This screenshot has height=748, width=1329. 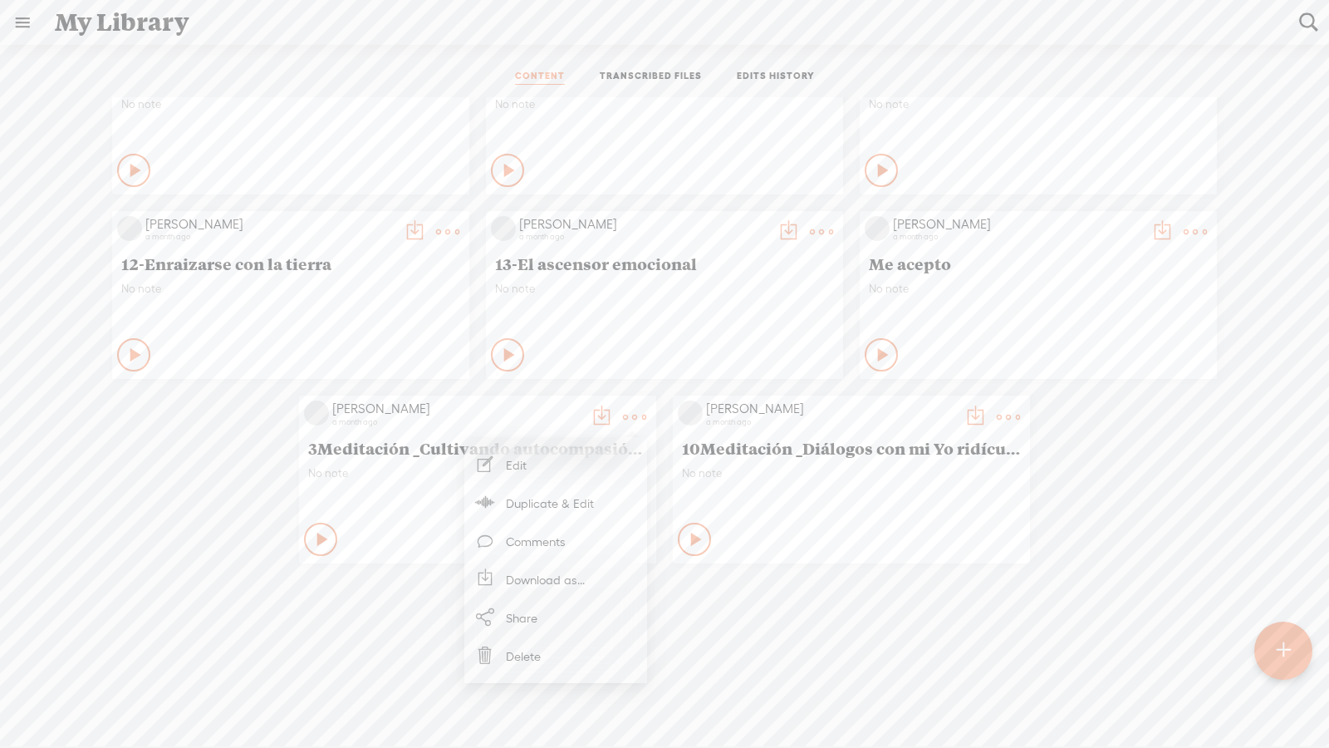 I want to click on a: Edit, so click(x=556, y=464).